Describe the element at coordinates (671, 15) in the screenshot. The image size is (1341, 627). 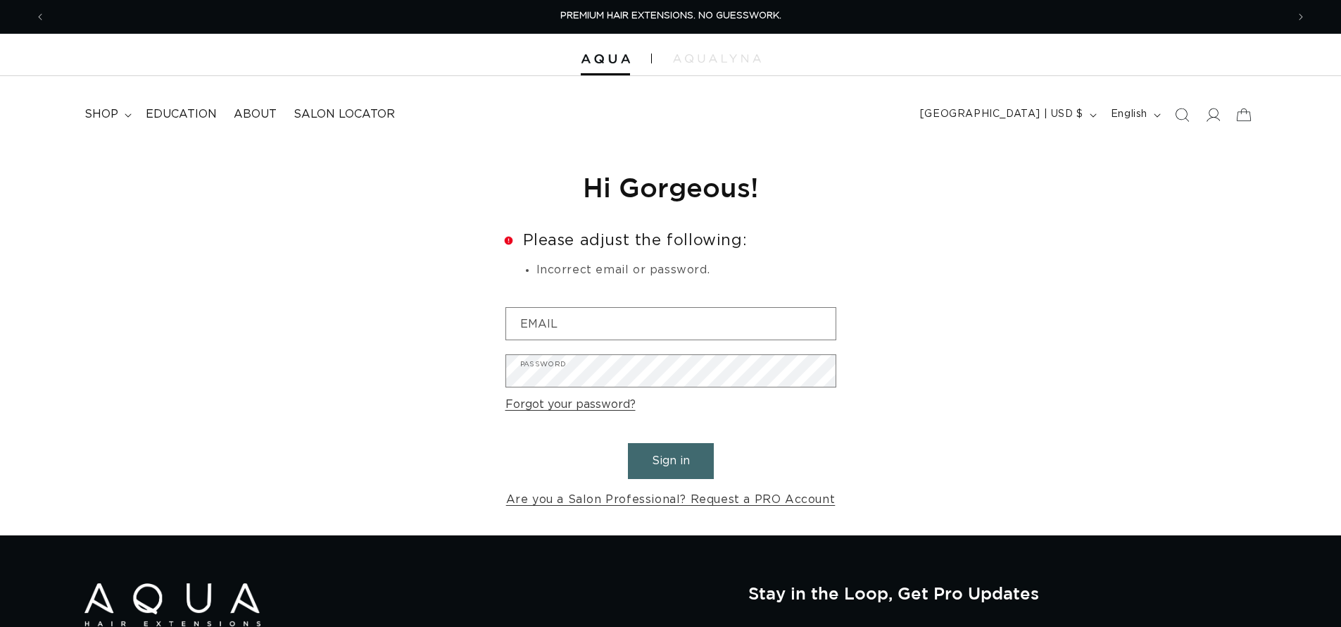
I see `span: PREMIUM HAIR EXTENSIONS. NO GUESSWORK.` at that location.